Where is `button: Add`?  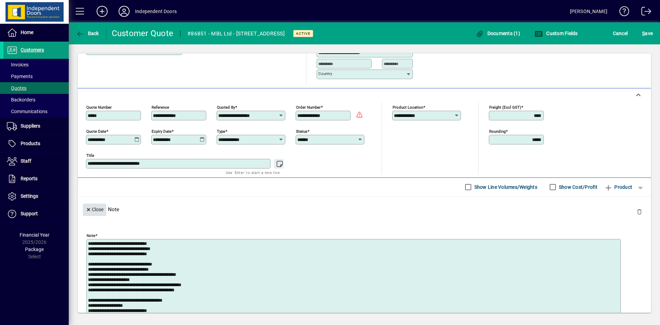
button: Add is located at coordinates (102, 11).